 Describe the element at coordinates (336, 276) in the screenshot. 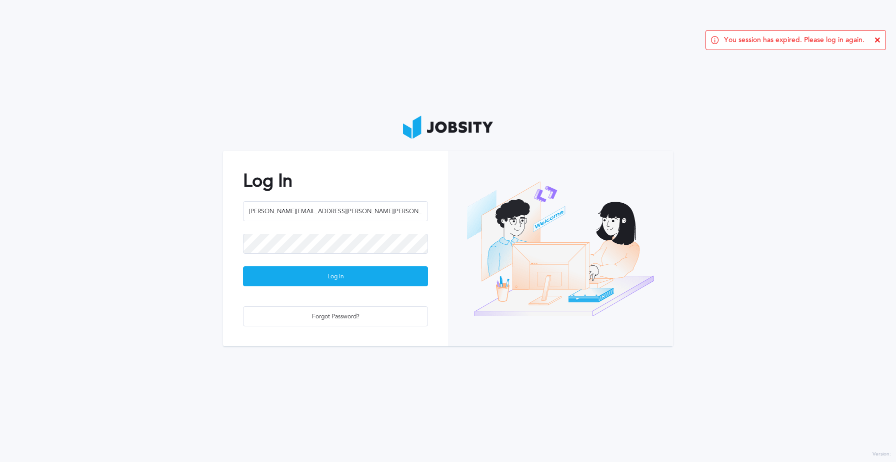

I see `button: Log In` at that location.